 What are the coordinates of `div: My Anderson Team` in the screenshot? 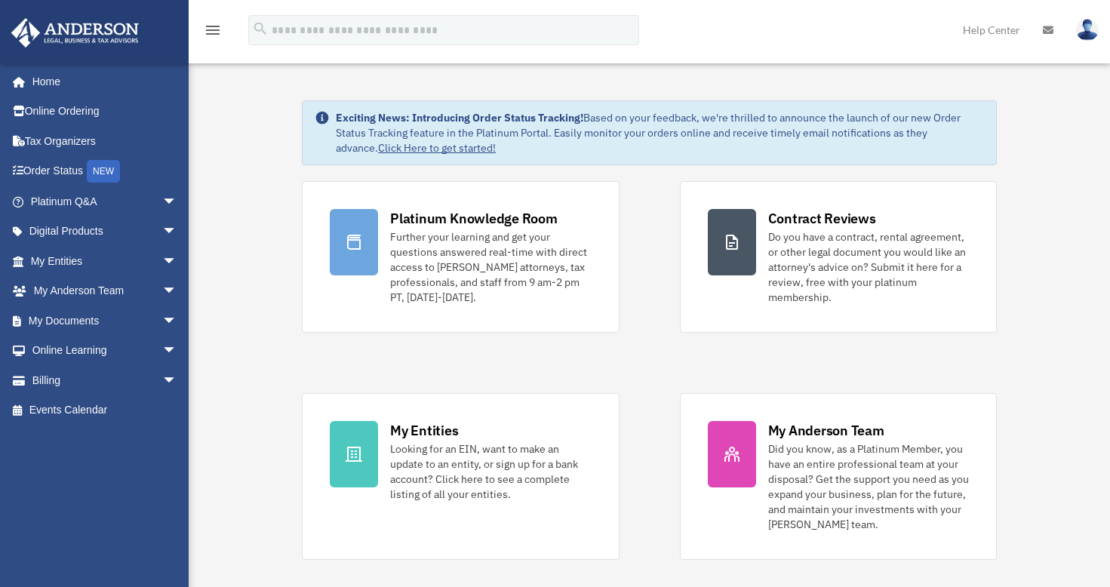 It's located at (826, 430).